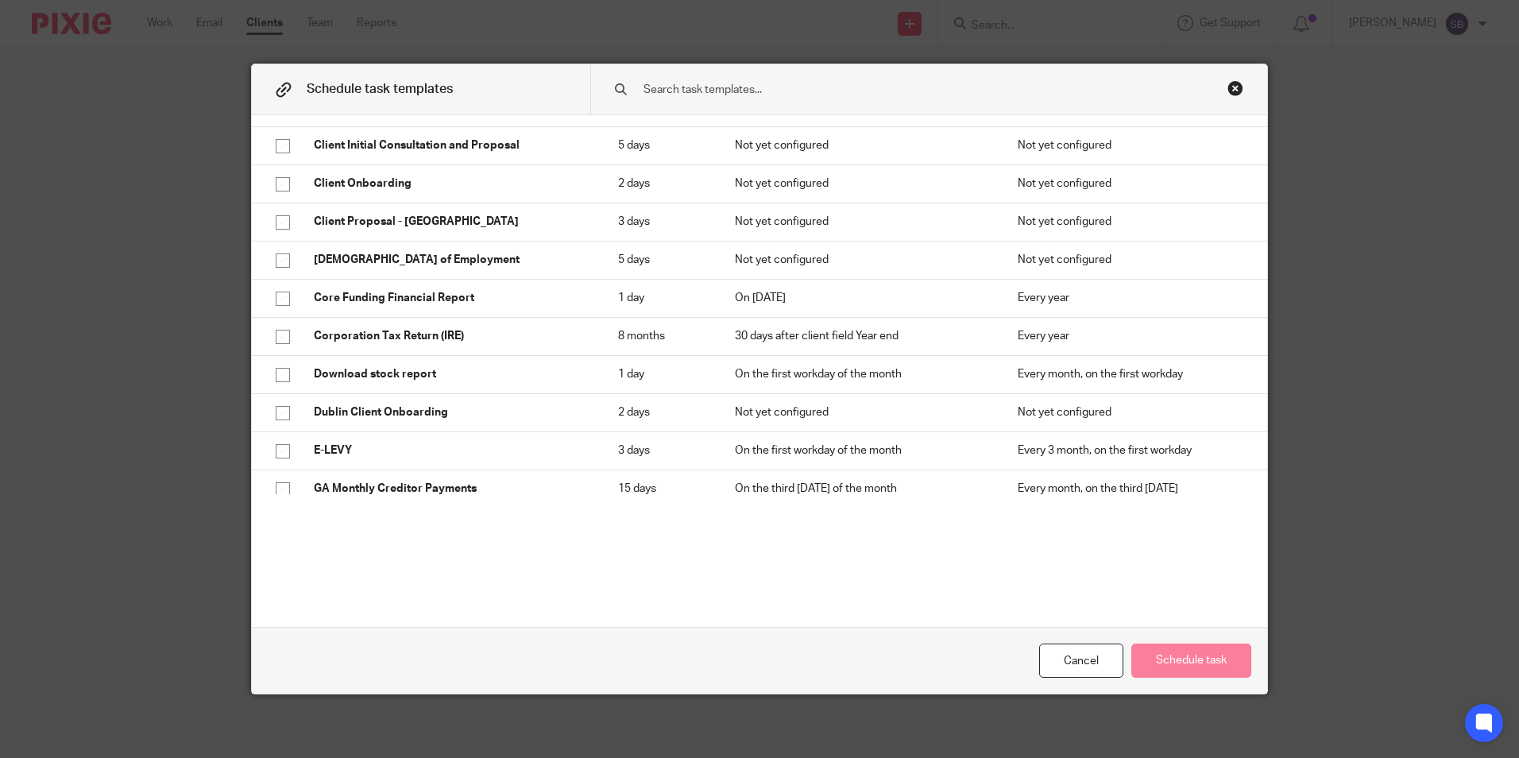 Image resolution: width=1519 pixels, height=758 pixels. Describe the element at coordinates (1131, 450) in the screenshot. I see `p: Every 3 month, on the first workday` at that location.